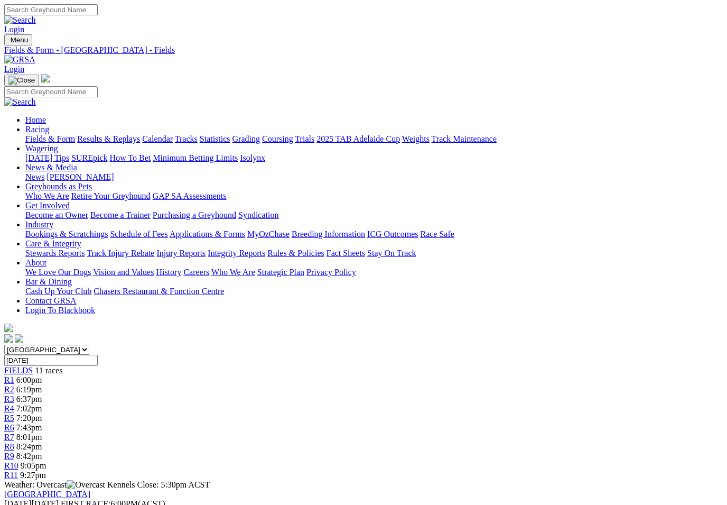  What do you see at coordinates (111, 195) in the screenshot?
I see `a: Retire Your Greyhound` at bounding box center [111, 195].